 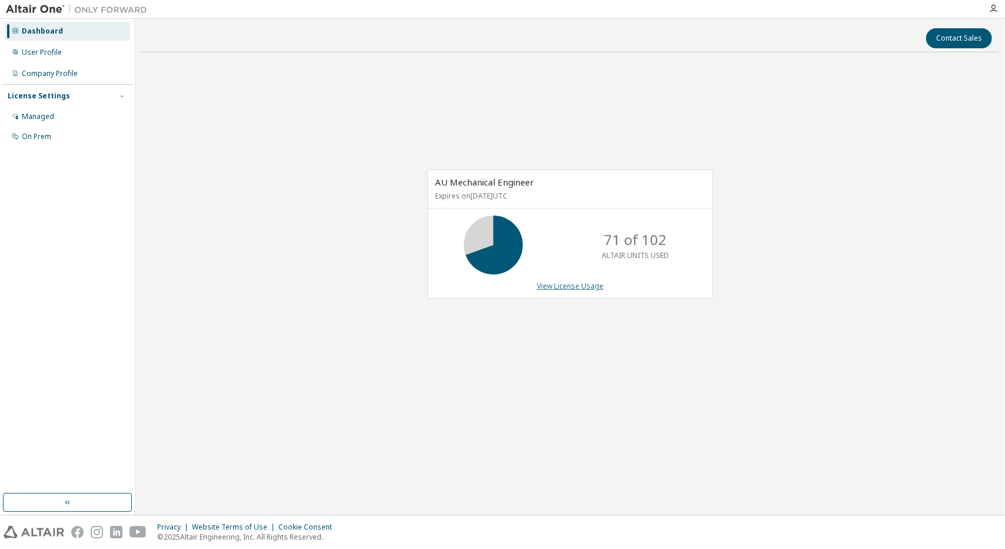 What do you see at coordinates (235, 527) in the screenshot?
I see `div: Website Terms of Use` at bounding box center [235, 527].